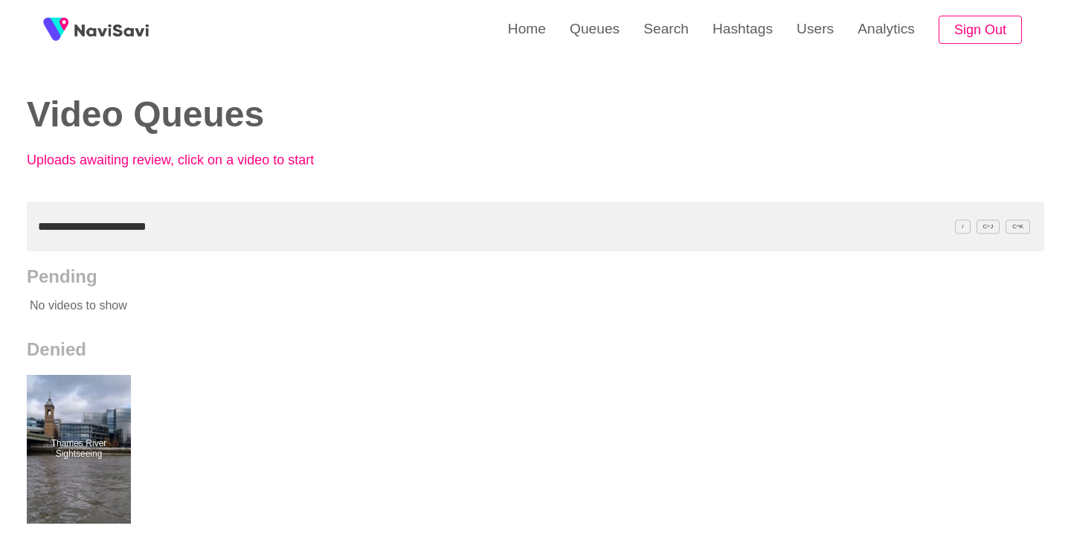  What do you see at coordinates (484, 306) in the screenshot?
I see `p: No videos to show` at bounding box center [484, 306].